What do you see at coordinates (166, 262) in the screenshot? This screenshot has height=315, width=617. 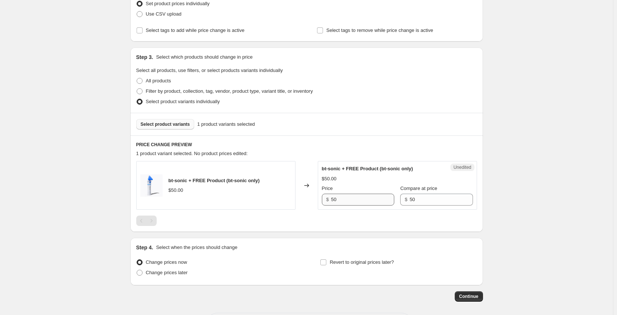 I see `span: Change prices now` at bounding box center [166, 262].